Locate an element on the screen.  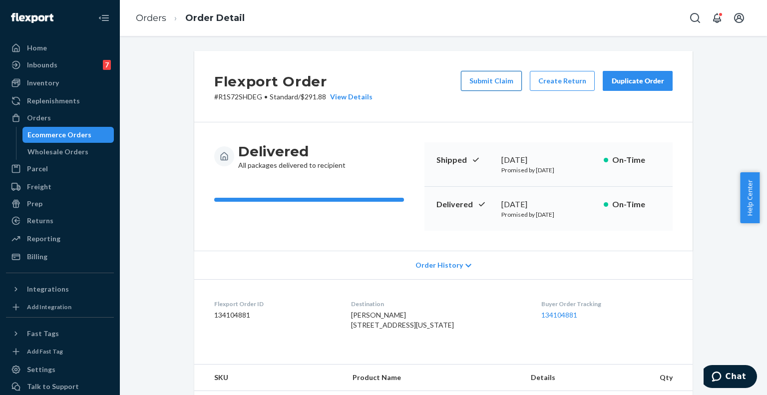
div: Inbounds is located at coordinates (42, 65).